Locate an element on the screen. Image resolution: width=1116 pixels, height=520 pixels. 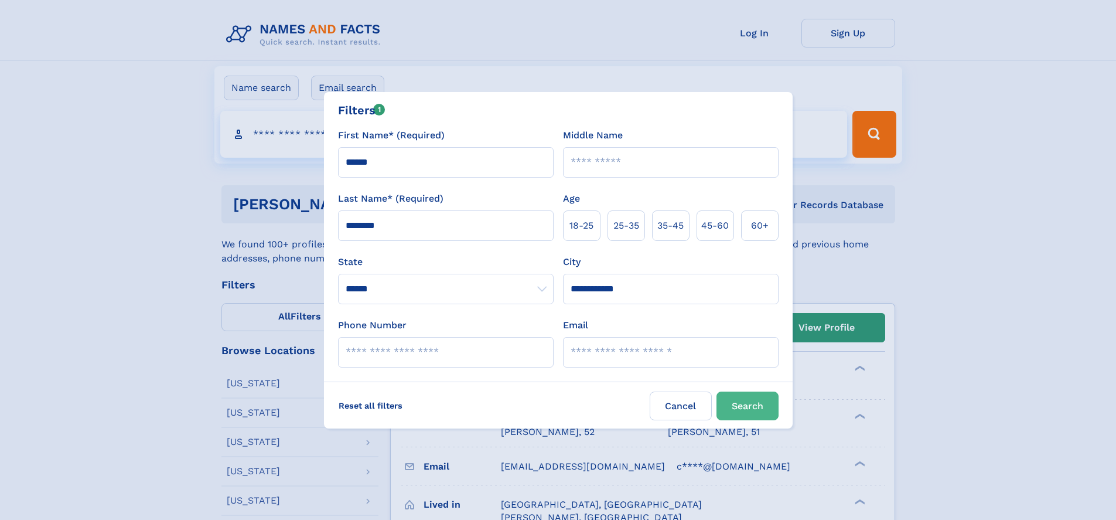
button: Search is located at coordinates (748, 406).